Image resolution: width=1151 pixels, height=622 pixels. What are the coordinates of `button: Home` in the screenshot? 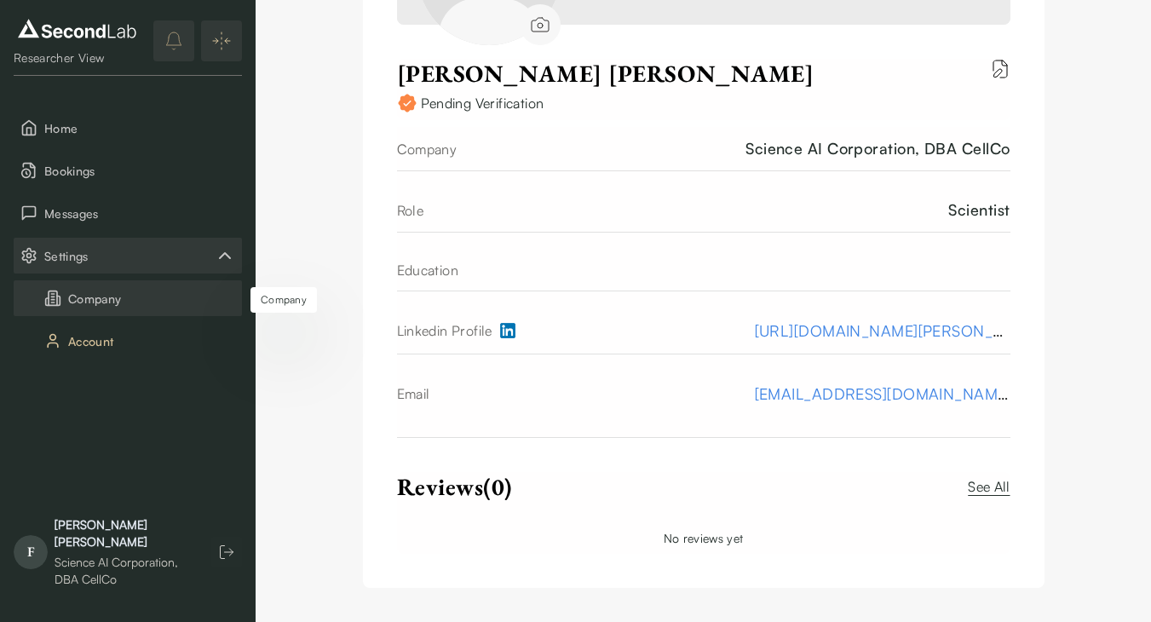 It's located at (128, 128).